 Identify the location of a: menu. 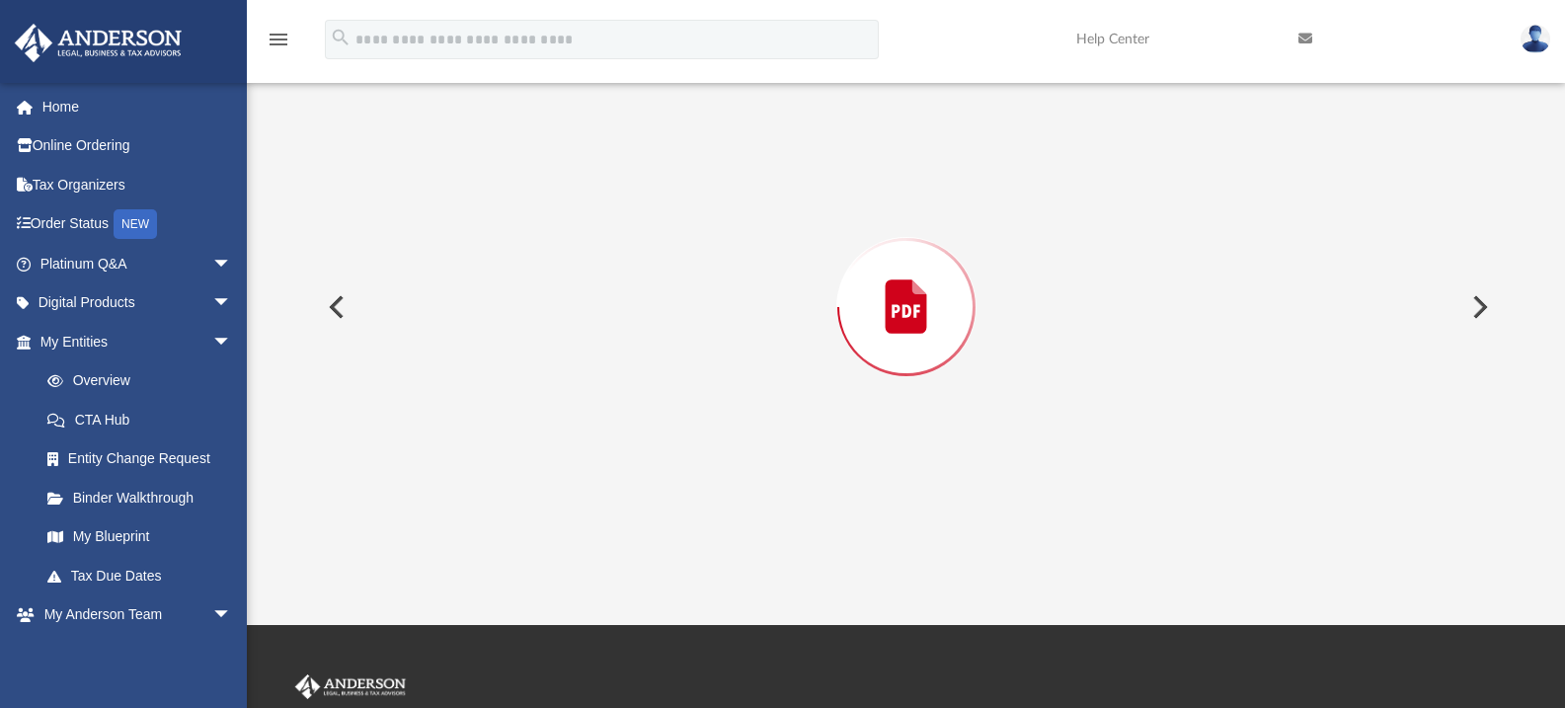
(278, 44).